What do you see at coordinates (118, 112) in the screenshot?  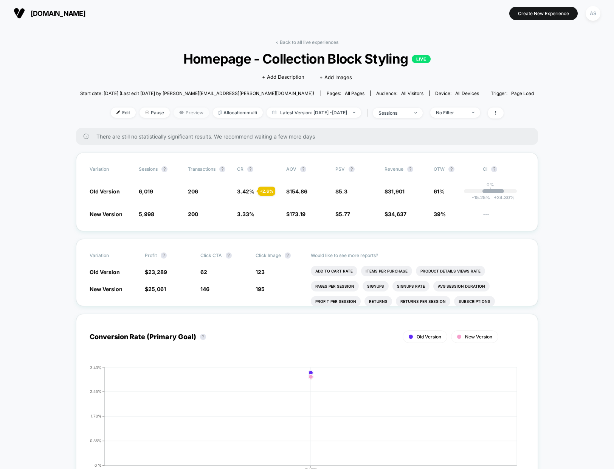 I see `img: edit` at bounding box center [118, 112].